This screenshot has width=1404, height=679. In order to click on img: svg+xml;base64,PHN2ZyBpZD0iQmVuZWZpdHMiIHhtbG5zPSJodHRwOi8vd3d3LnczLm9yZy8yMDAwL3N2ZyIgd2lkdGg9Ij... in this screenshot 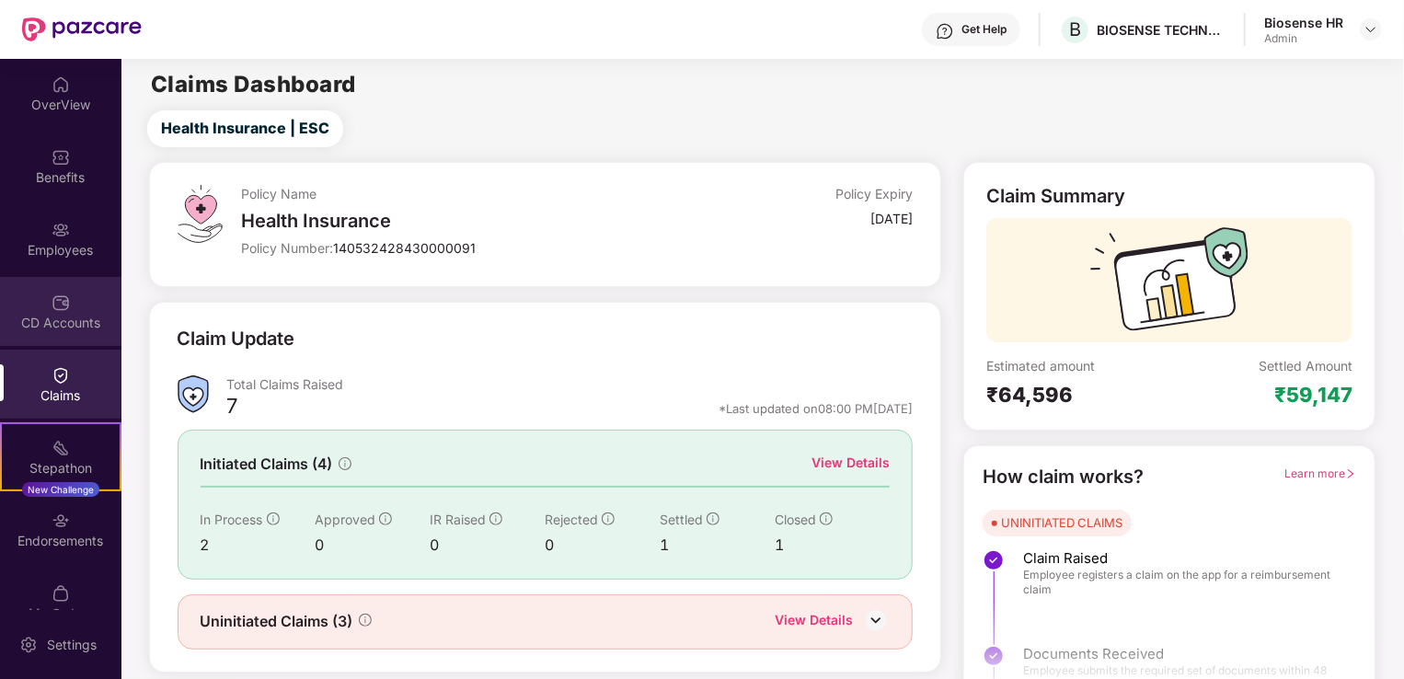, I will do `click(61, 157)`.